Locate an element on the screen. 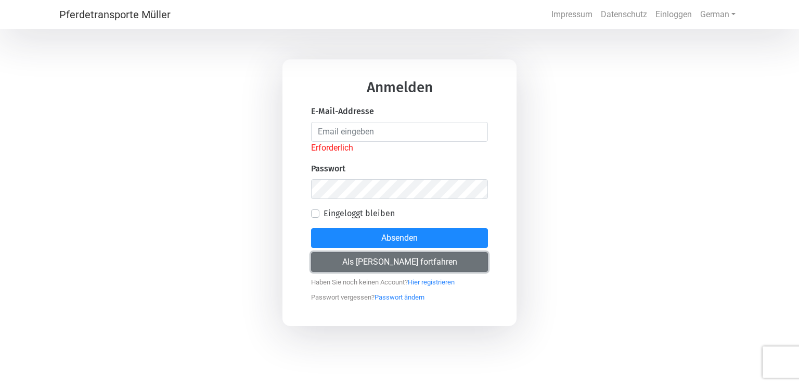  label: Passwort is located at coordinates (328, 169).